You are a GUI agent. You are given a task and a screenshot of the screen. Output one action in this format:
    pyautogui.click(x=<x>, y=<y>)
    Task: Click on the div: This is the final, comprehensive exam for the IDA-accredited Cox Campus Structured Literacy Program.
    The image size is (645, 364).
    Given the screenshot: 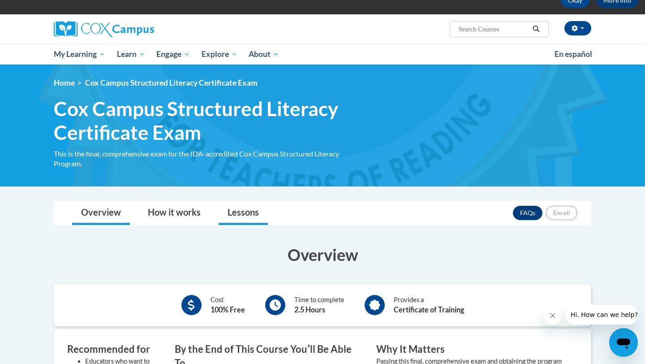 What is the action you would take?
    pyautogui.click(x=208, y=159)
    